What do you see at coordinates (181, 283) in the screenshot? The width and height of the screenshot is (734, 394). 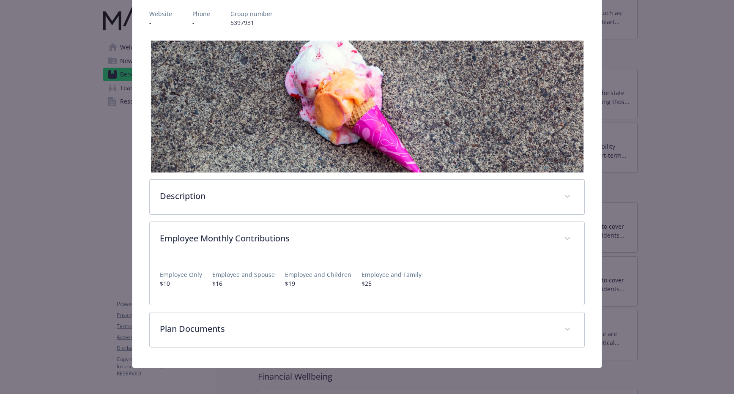 I see `p: $10` at bounding box center [181, 283].